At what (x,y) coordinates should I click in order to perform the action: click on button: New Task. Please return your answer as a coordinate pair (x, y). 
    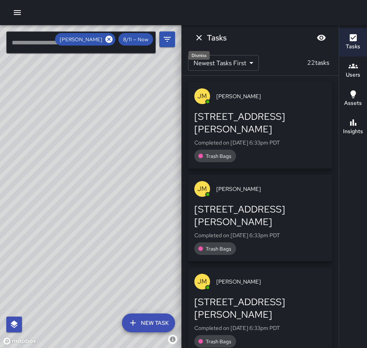
    Looking at the image, I should click on (148, 323).